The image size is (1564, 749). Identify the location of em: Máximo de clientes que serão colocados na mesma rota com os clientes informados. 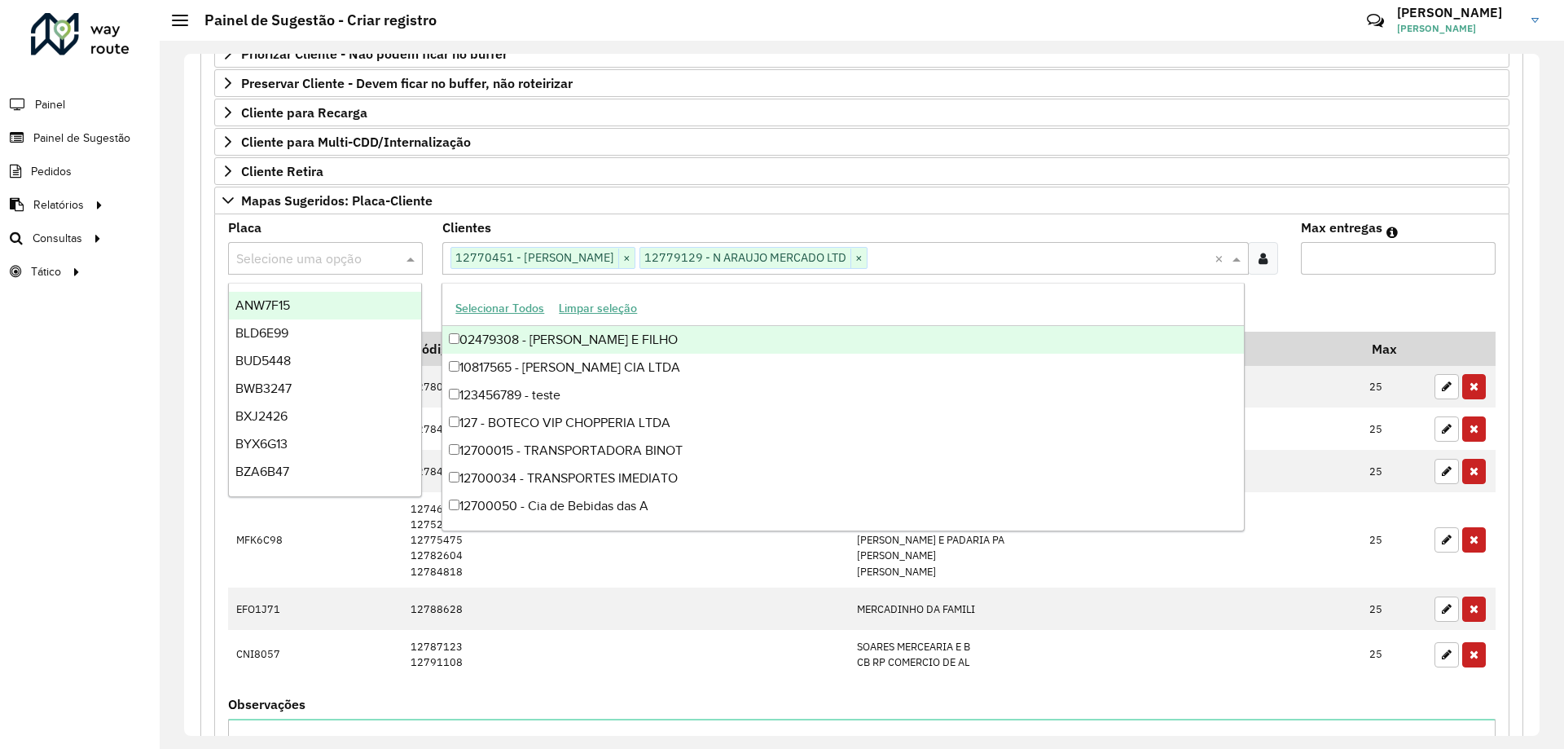
(1392, 232).